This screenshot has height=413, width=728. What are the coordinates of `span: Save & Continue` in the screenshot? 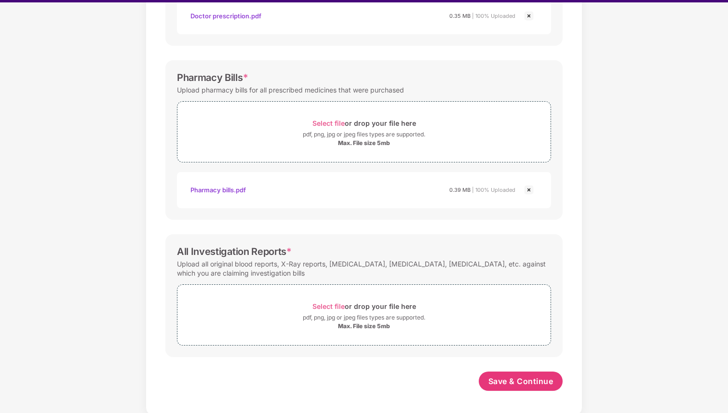 It's located at (520, 381).